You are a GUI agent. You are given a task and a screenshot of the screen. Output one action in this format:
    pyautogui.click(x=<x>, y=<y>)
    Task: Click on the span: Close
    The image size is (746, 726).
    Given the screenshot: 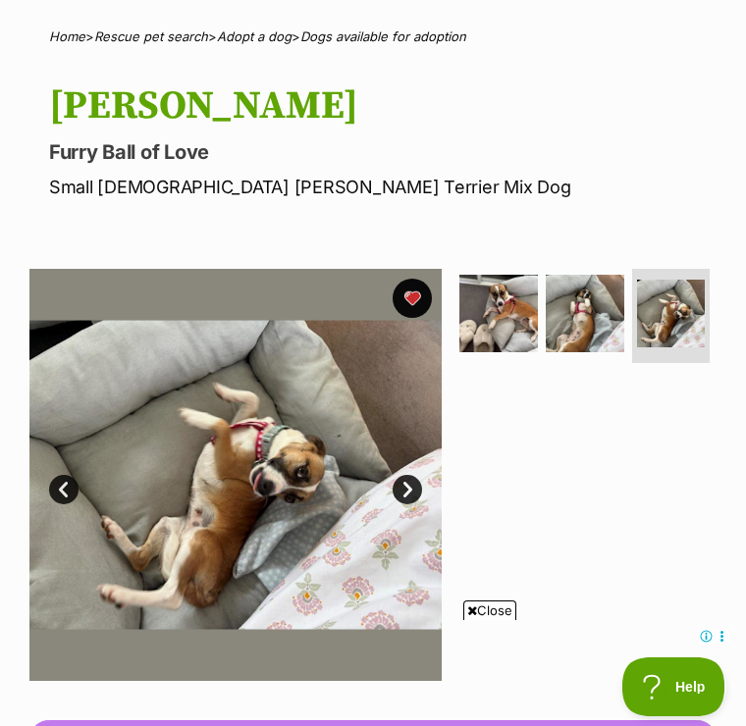 What is the action you would take?
    pyautogui.click(x=490, y=610)
    